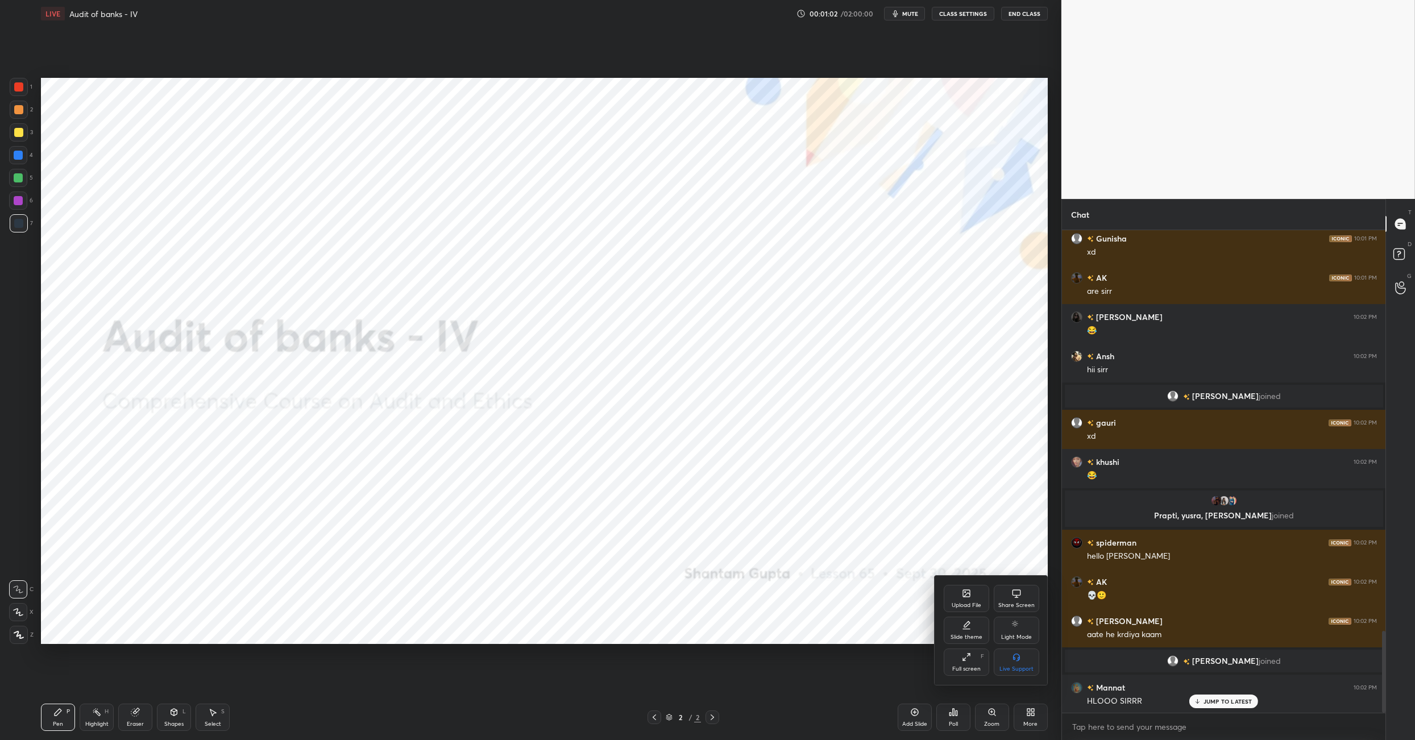  I want to click on div: Live Support, so click(1016, 669).